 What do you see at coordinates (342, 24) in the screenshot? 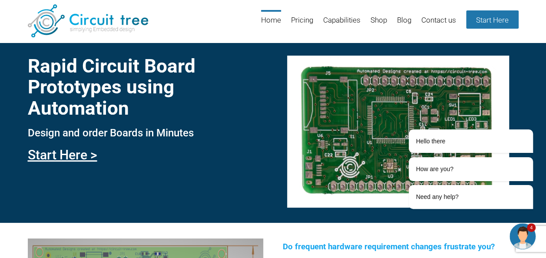
I see `a: Capabilities` at bounding box center [342, 24].